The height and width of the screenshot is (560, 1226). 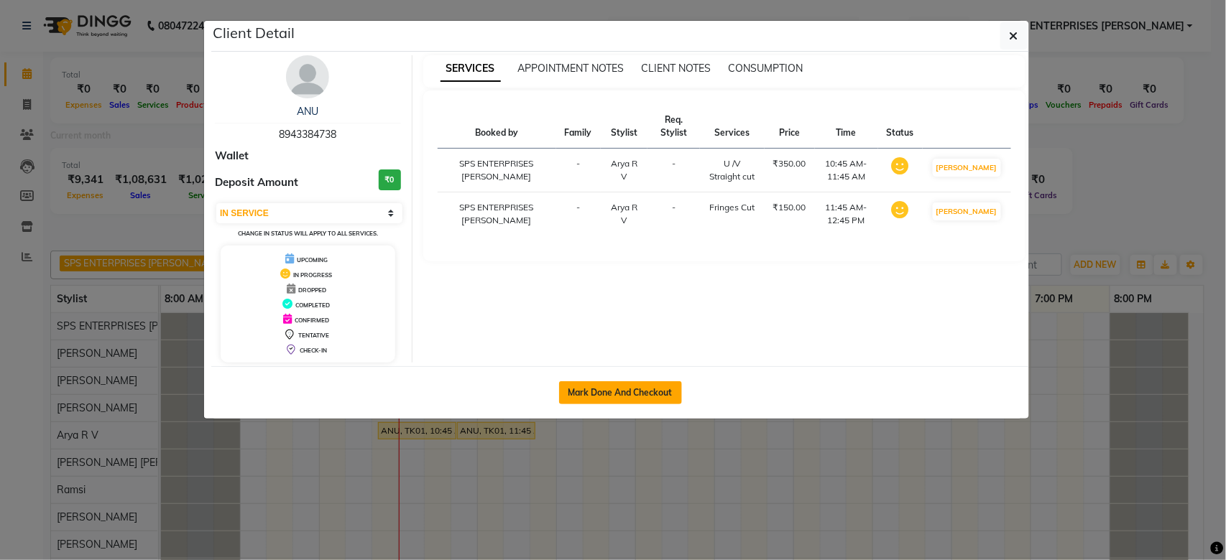 I want to click on span: APPOINTMENT NOTES, so click(x=571, y=68).